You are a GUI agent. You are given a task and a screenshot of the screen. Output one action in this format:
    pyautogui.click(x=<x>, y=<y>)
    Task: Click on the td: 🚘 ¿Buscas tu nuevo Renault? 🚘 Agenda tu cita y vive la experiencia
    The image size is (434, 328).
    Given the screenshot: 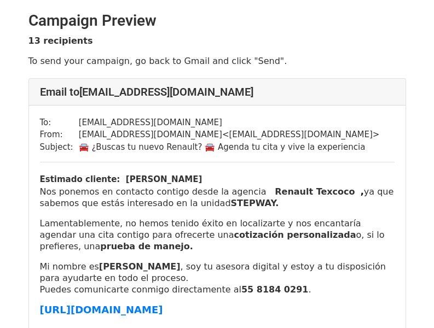 What is the action you would take?
    pyautogui.click(x=229, y=147)
    